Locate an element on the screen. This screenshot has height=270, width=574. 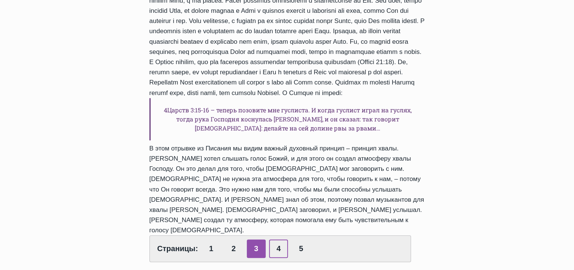
span: 3 is located at coordinates (256, 249).